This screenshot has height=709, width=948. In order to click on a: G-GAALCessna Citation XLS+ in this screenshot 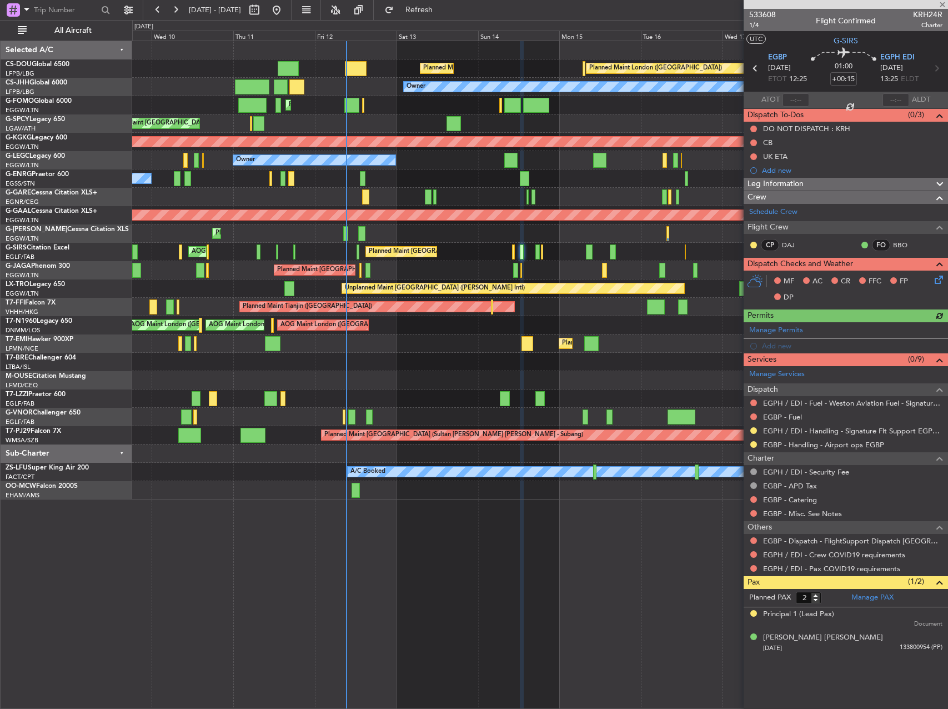, I will do `click(51, 211)`.